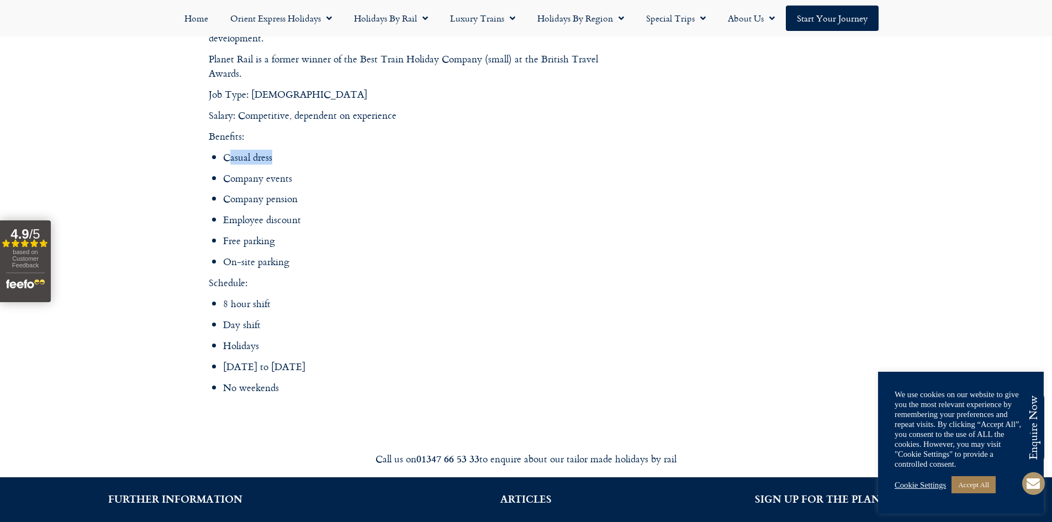 The width and height of the screenshot is (1052, 522). Describe the element at coordinates (877, 499) in the screenshot. I see `h2: SIGN UP FOR THE PLANET RAIL NEWSLETTER` at that location.